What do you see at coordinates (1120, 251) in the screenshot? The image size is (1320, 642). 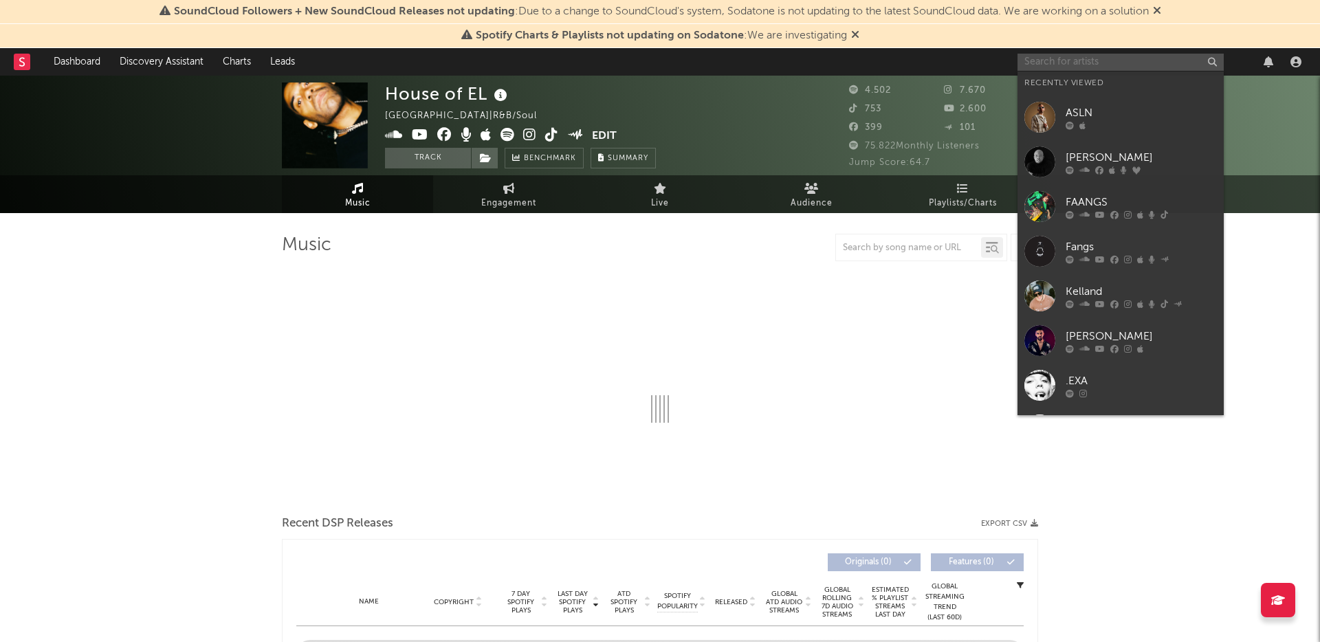 I see `a: Fangs` at bounding box center [1120, 251].